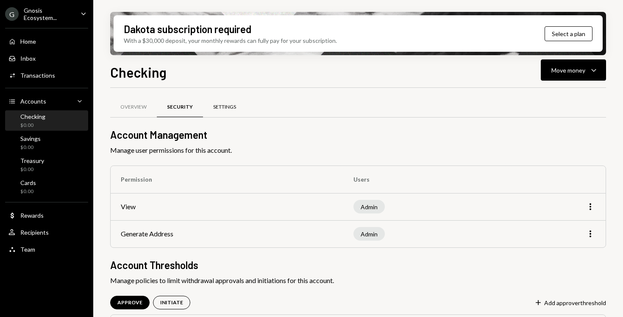  What do you see at coordinates (180, 107) in the screenshot?
I see `a: Security` at bounding box center [180, 107].